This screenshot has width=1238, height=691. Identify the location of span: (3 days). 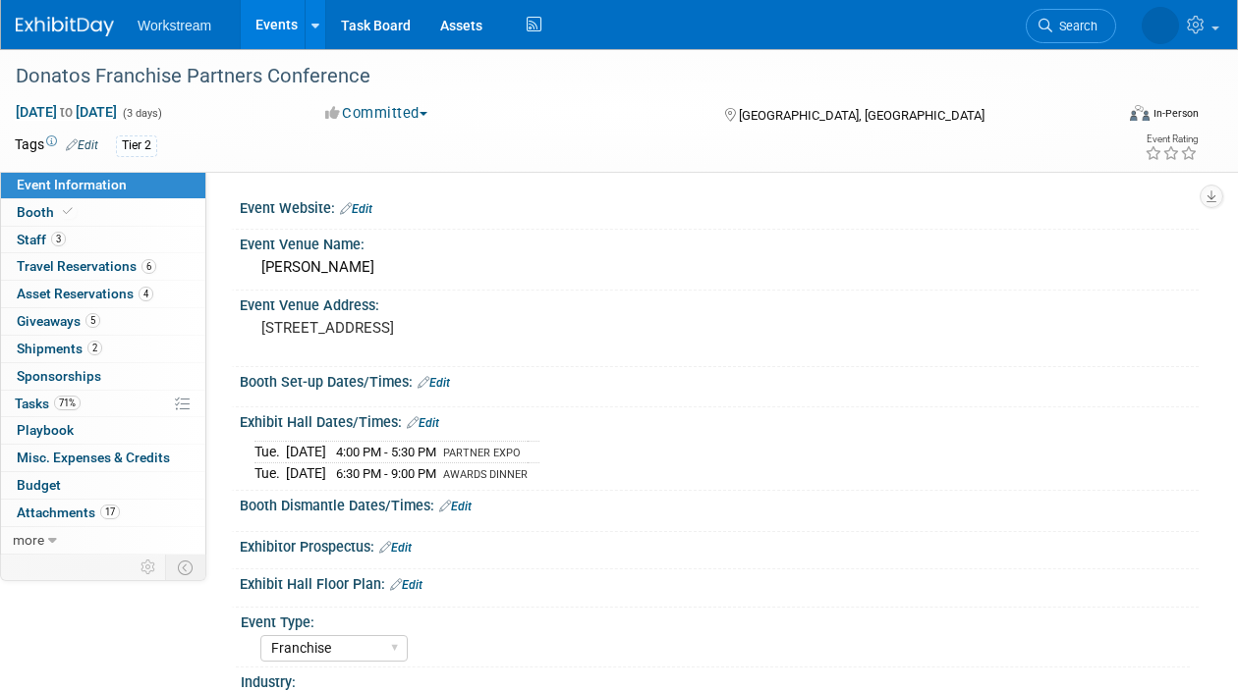
(141, 113).